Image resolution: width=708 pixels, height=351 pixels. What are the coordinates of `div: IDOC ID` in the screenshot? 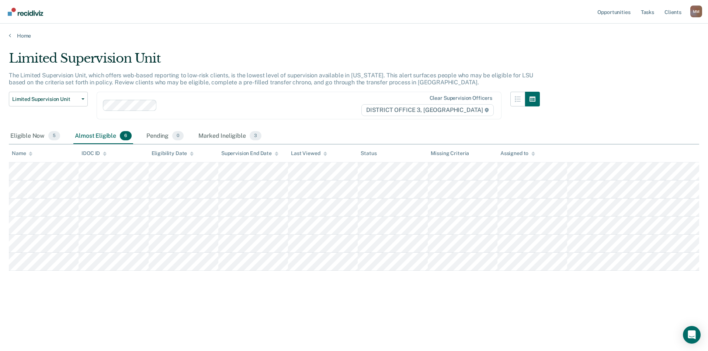 It's located at (94, 153).